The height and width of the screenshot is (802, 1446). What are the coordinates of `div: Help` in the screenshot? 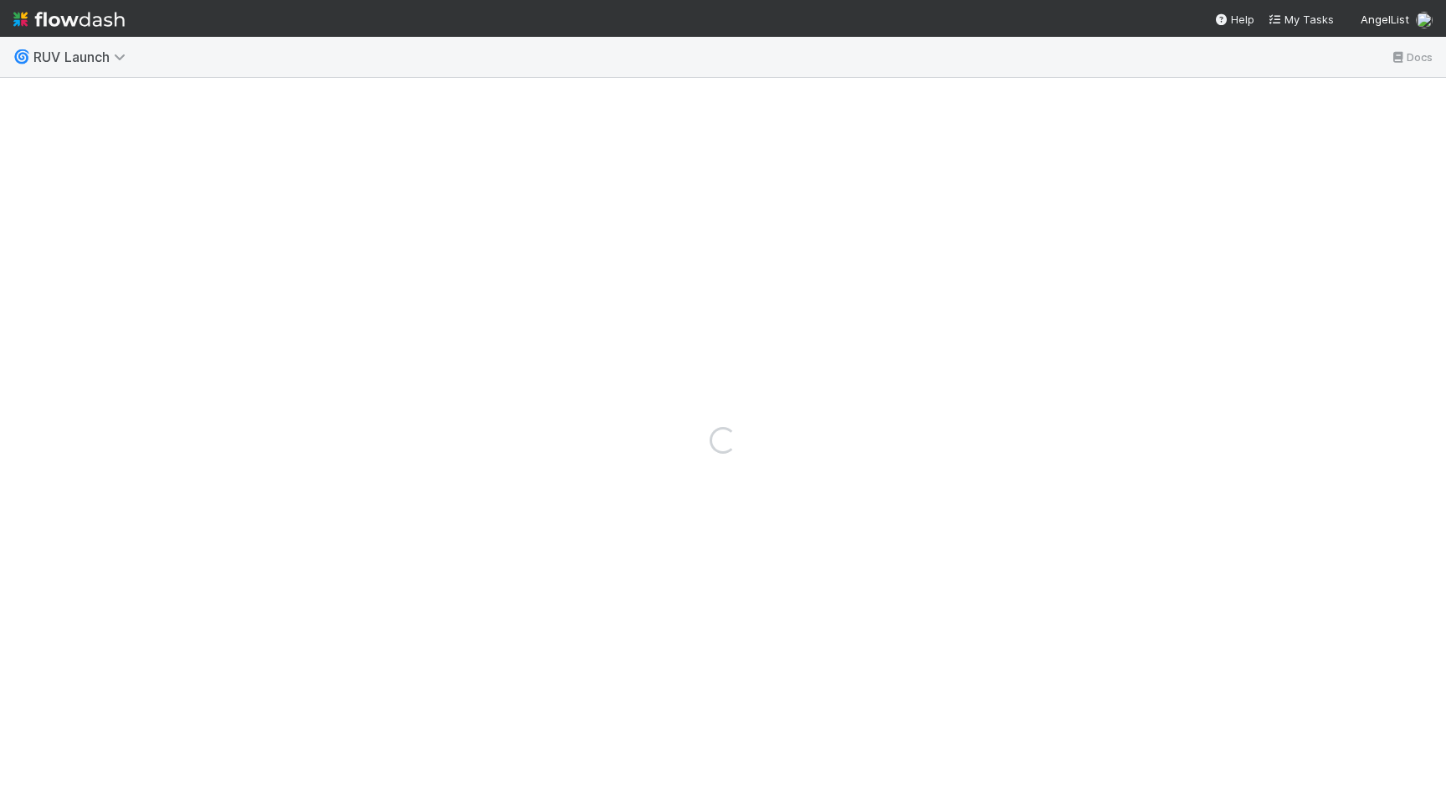 It's located at (1235, 19).